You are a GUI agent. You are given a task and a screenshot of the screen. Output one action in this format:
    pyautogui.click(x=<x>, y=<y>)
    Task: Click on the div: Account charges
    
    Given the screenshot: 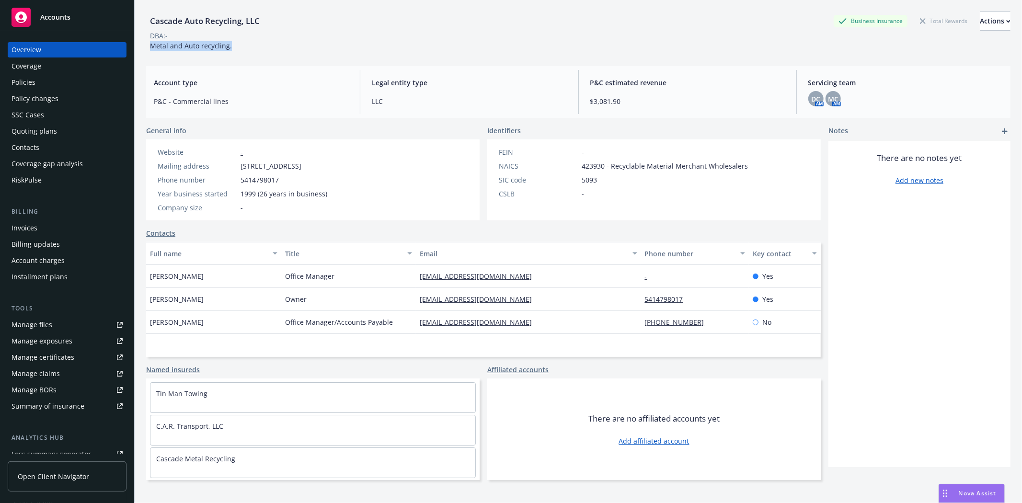 What is the action you would take?
    pyautogui.click(x=38, y=261)
    